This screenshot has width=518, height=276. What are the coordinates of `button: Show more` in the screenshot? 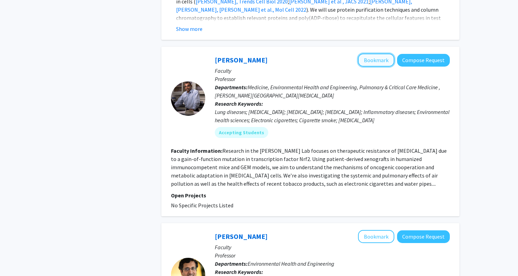 It's located at (189, 29).